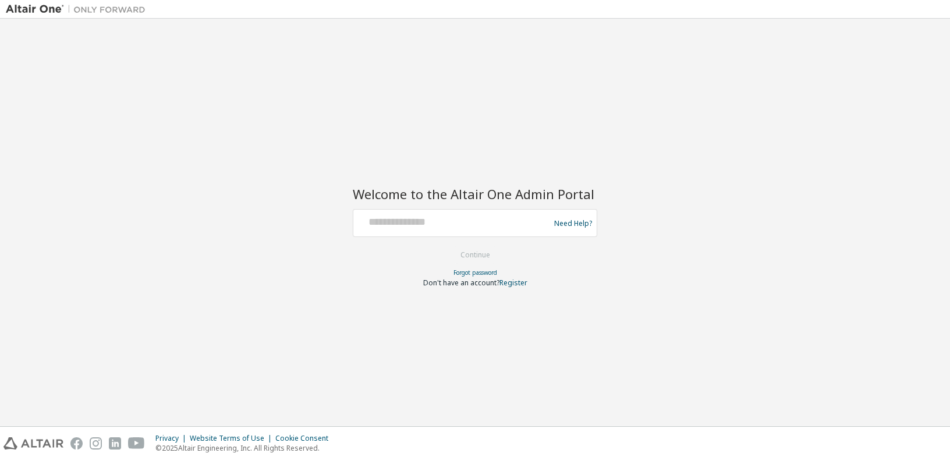 Image resolution: width=950 pixels, height=460 pixels. What do you see at coordinates (475, 194) in the screenshot?
I see `h2: Welcome to the Altair One Admin Portal` at bounding box center [475, 194].